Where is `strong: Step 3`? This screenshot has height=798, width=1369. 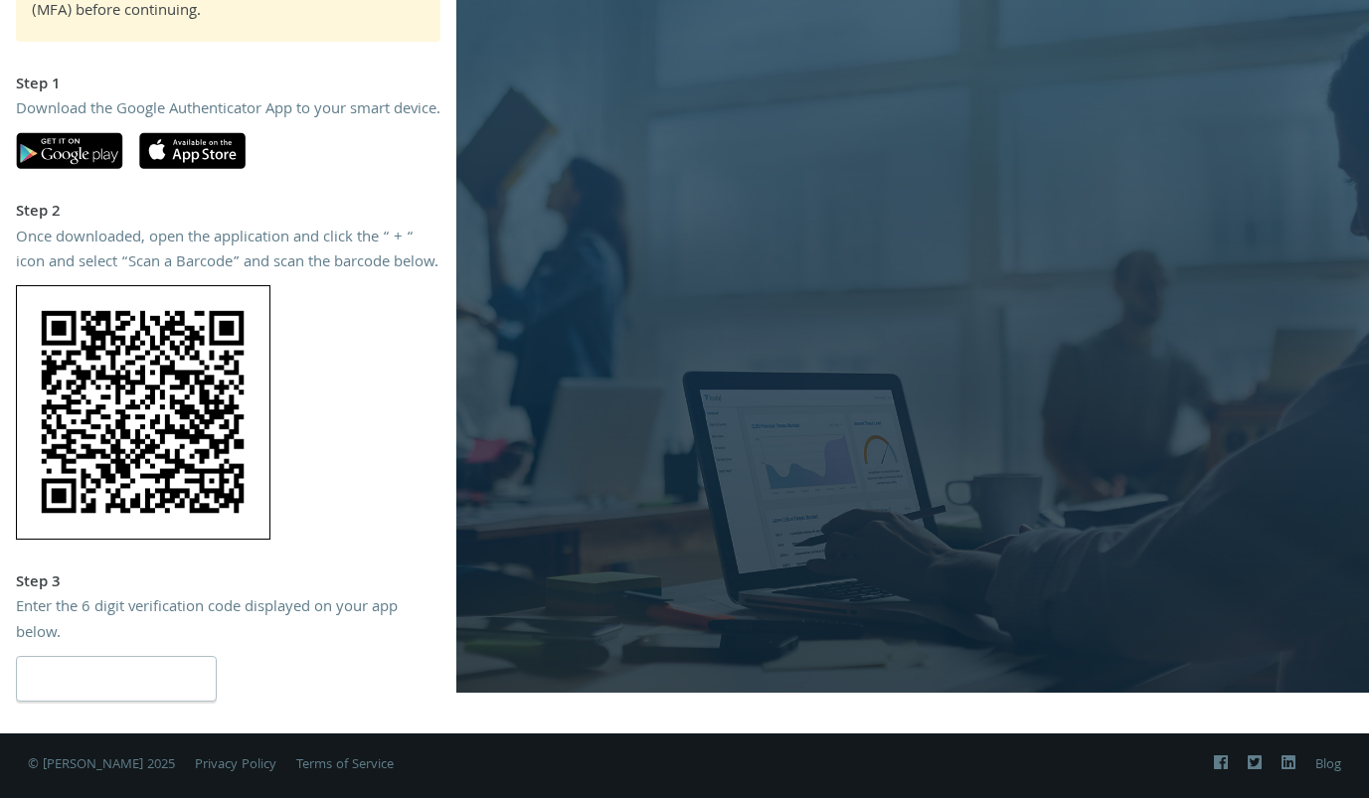 strong: Step 3 is located at coordinates (38, 583).